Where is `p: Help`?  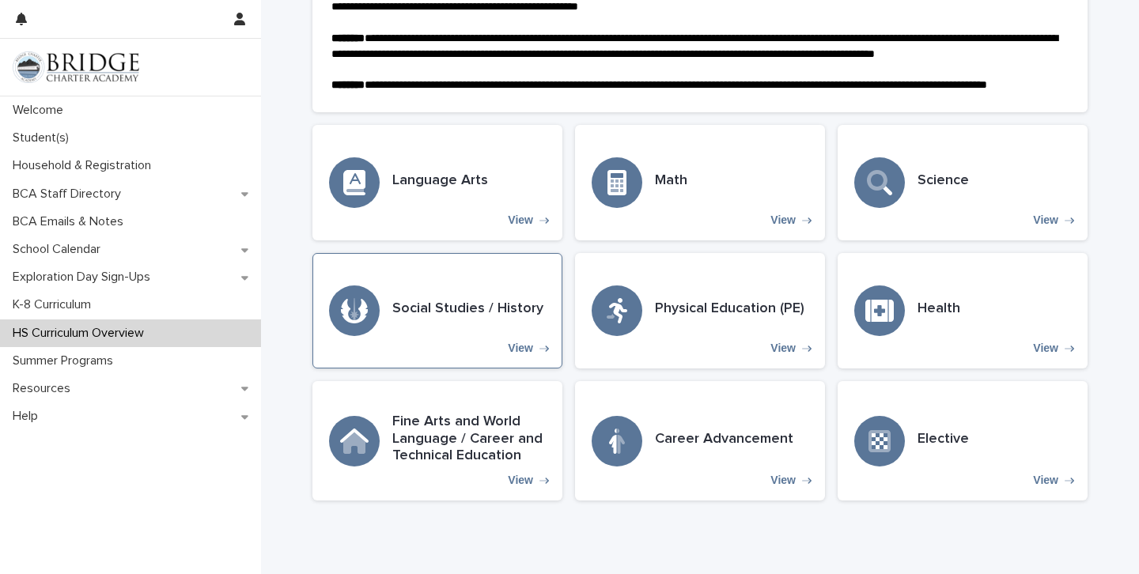
p: Help is located at coordinates (28, 416).